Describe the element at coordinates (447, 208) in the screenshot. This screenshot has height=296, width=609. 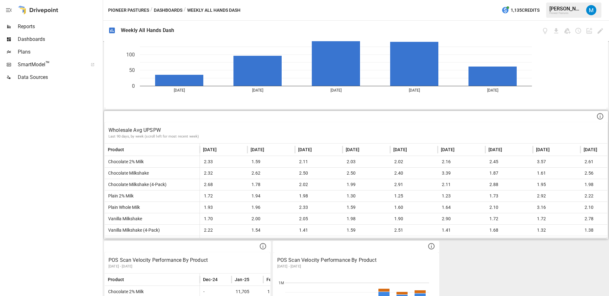
I see `span: 1.64` at that location.